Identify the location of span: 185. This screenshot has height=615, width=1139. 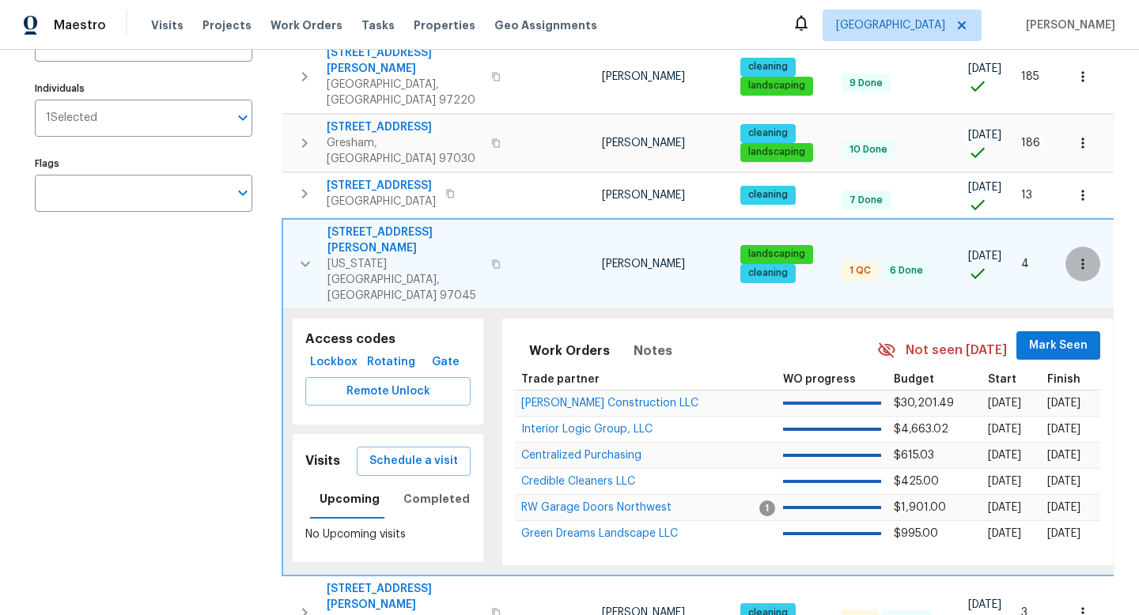
(1030, 77).